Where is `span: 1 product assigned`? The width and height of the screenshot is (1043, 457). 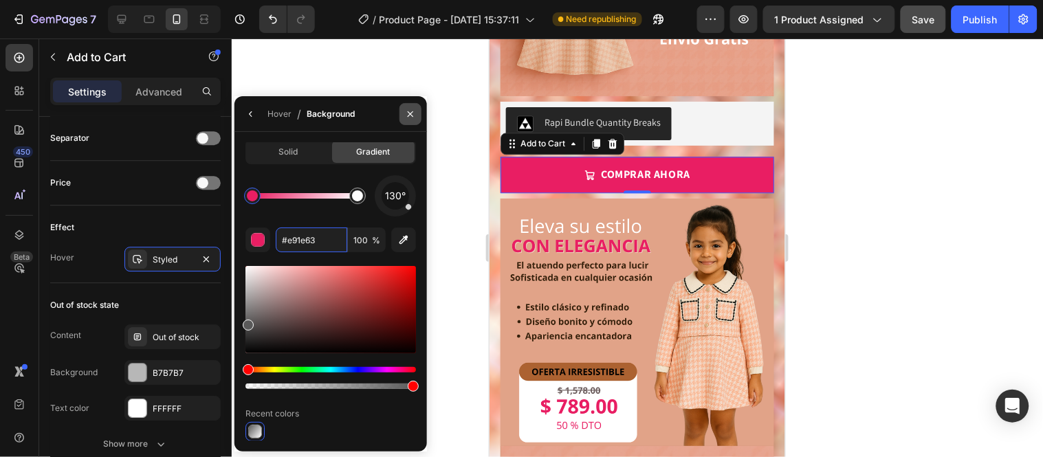
span: 1 product assigned is located at coordinates (820, 19).